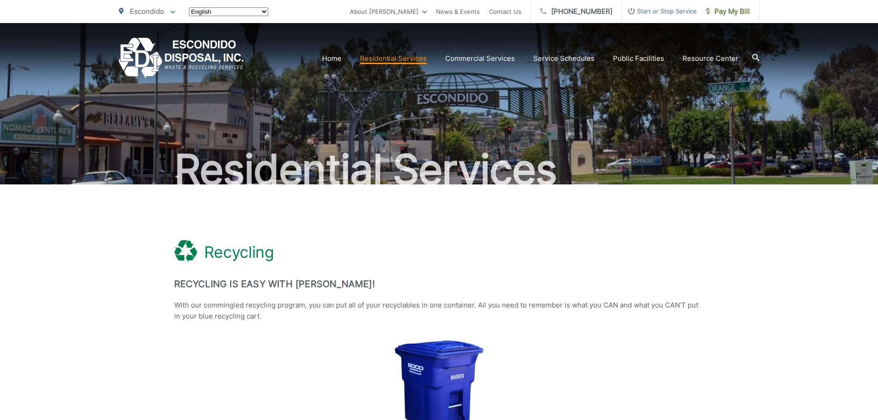 The width and height of the screenshot is (878, 420). Describe the element at coordinates (564, 59) in the screenshot. I see `a: Service Schedules` at that location.